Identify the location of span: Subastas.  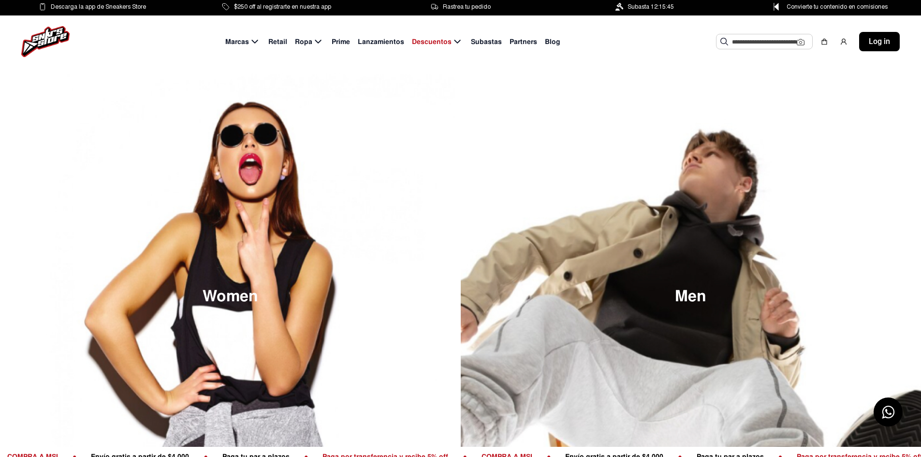
(486, 42).